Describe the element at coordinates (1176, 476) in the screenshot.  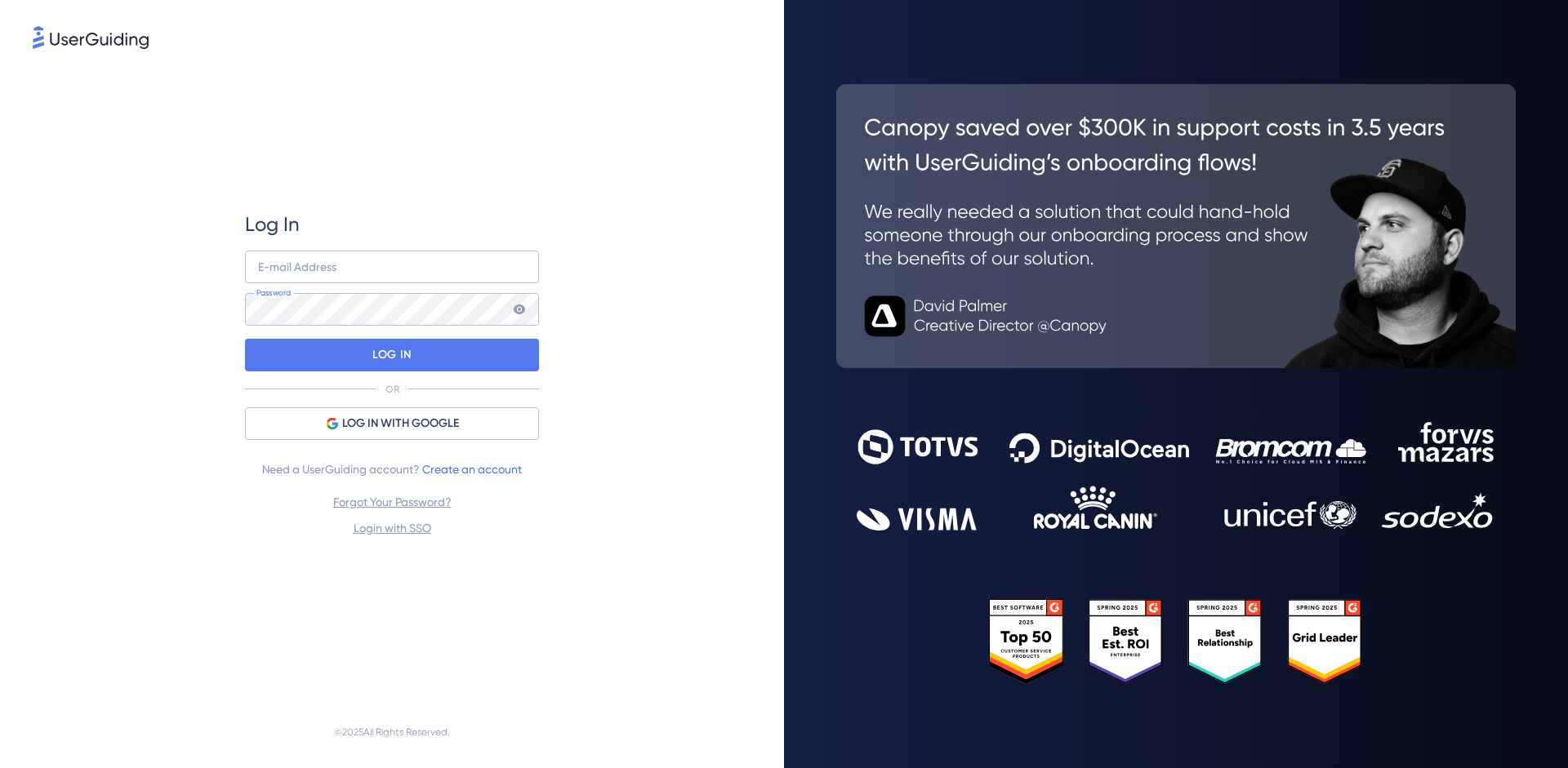
I see `img: 9302ce2ac39453076f5bc0f2f2ca889b.svg` at that location.